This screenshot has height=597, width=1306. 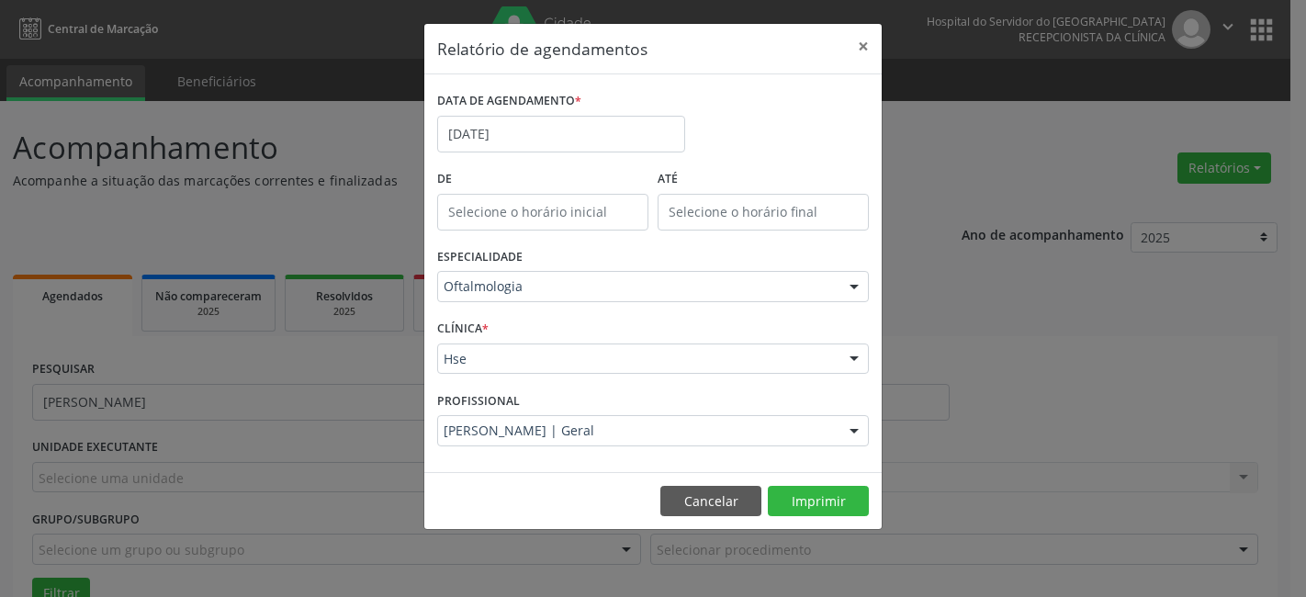 I want to click on input: Selecione uma data ou intervalo, so click(x=561, y=134).